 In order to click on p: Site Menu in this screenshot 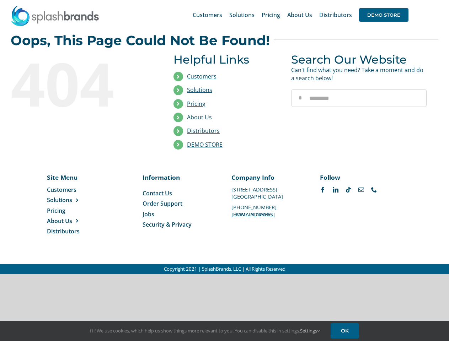, I will do `click(71, 177)`.